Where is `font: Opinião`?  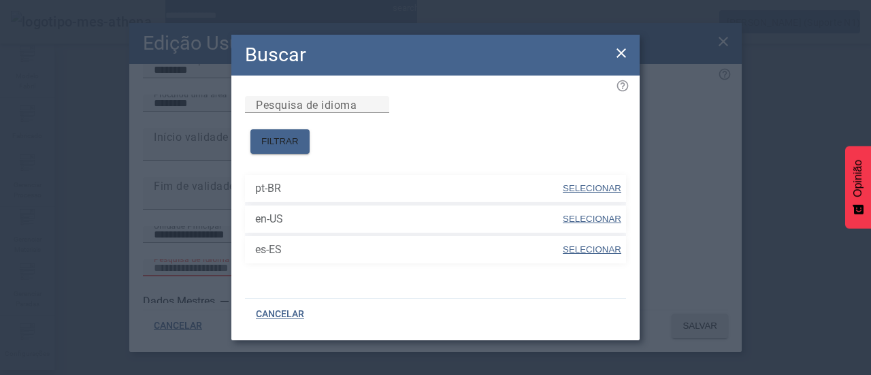 font: Opinião is located at coordinates (857, 178).